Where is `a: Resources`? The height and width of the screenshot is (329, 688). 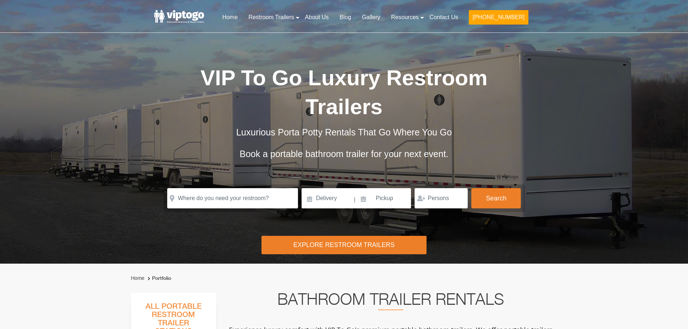
a: Resources is located at coordinates (405, 17).